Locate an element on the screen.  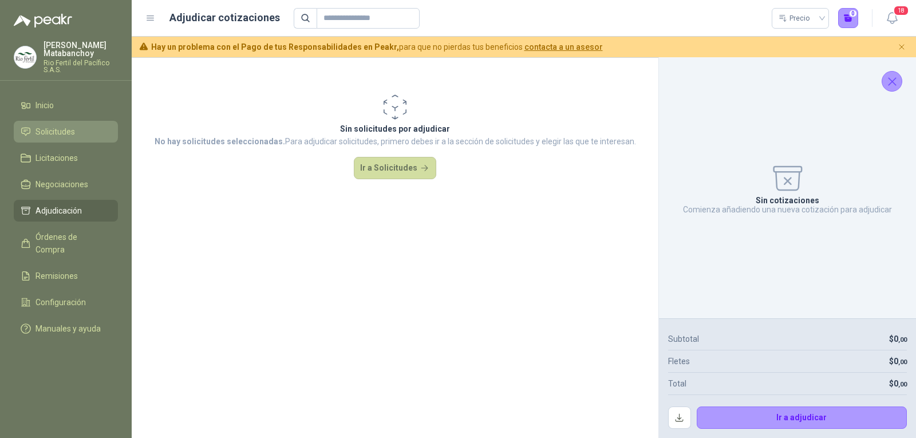
a: Órdenes de Compra is located at coordinates (66, 243).